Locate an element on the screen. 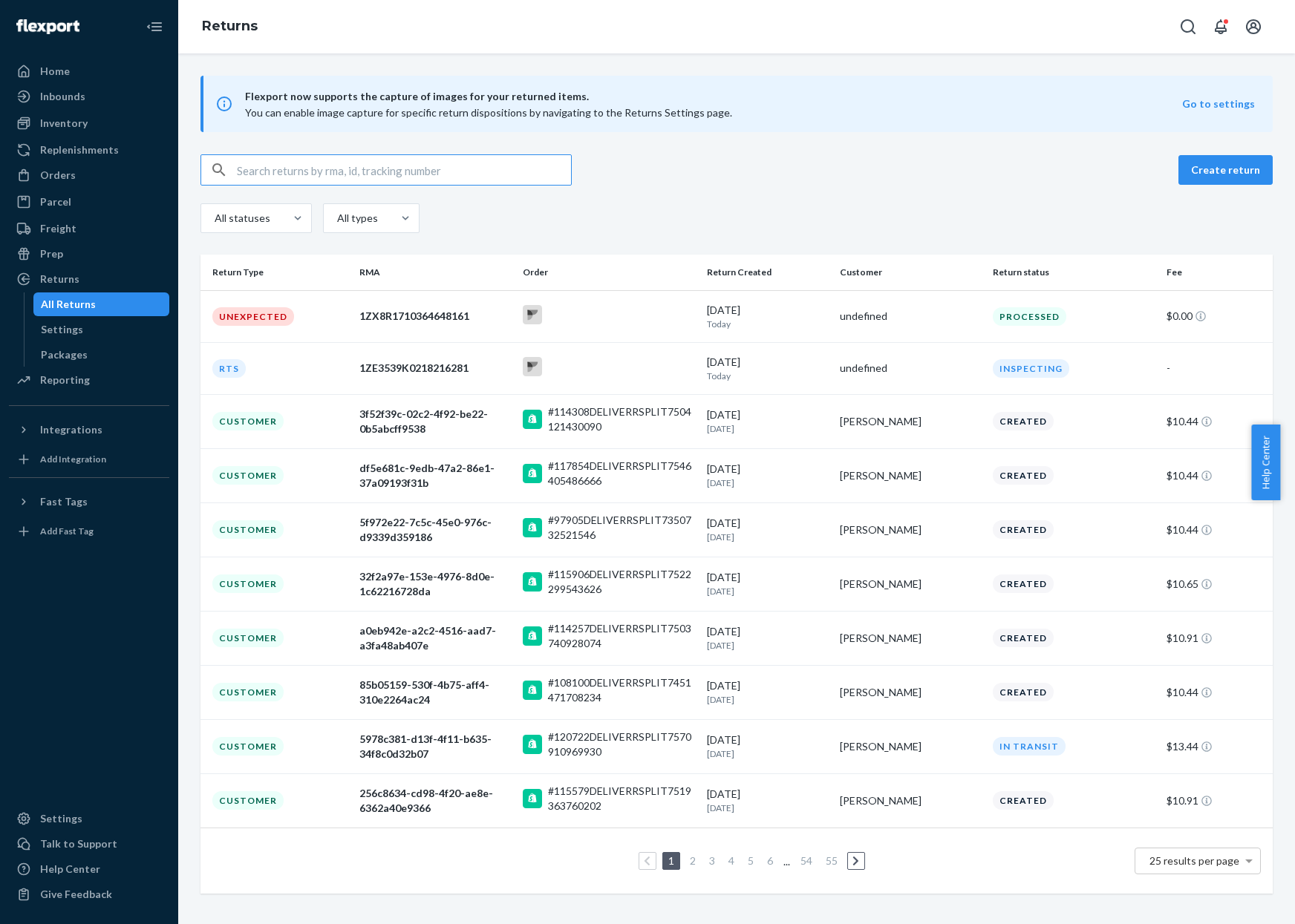 The width and height of the screenshot is (1295, 924). th: Return Created is located at coordinates (767, 273).